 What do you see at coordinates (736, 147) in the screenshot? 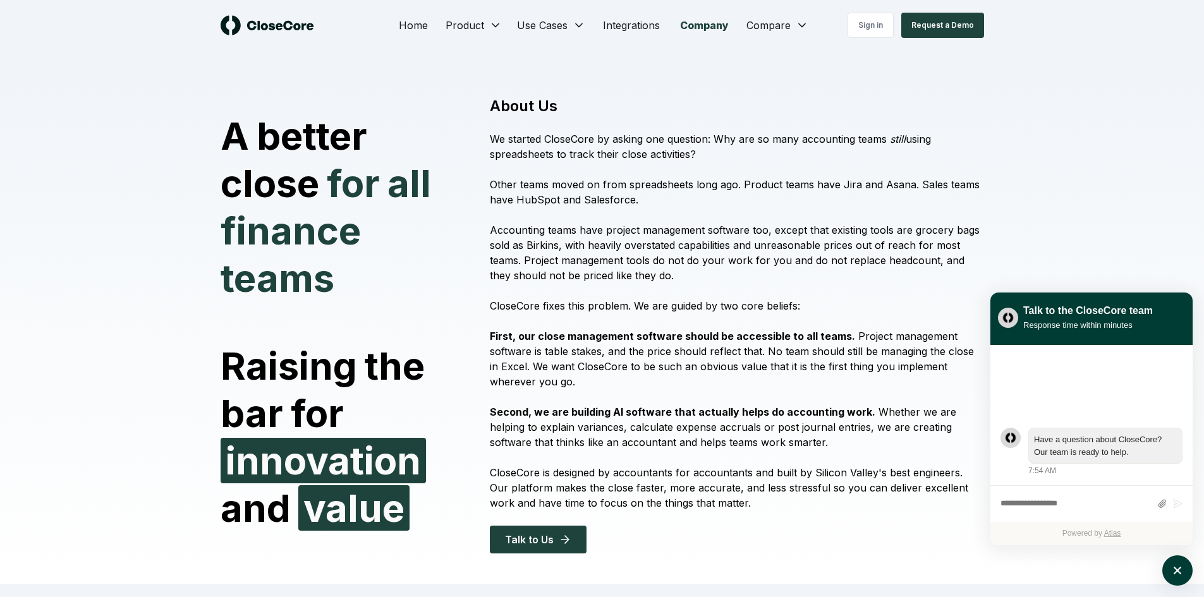
I see `p: We started CloseCore by asking one question: Why are so many accounting teams using spreadsheets ...` at bounding box center [736, 147].